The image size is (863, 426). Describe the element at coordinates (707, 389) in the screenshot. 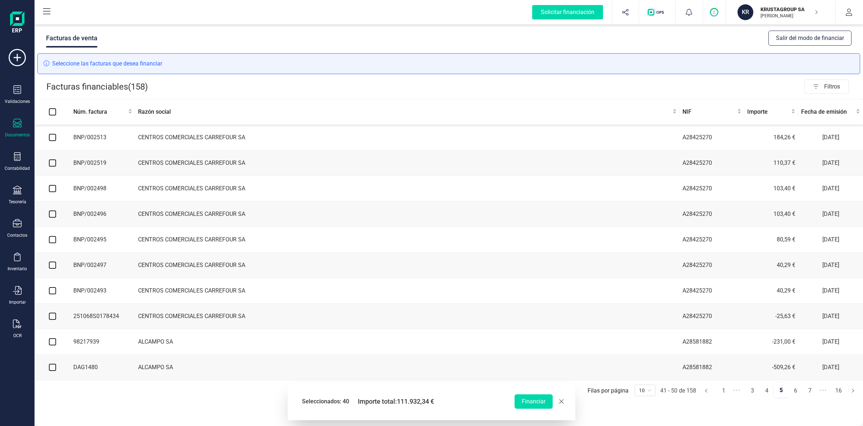

I see `li: Página anterior` at that location.